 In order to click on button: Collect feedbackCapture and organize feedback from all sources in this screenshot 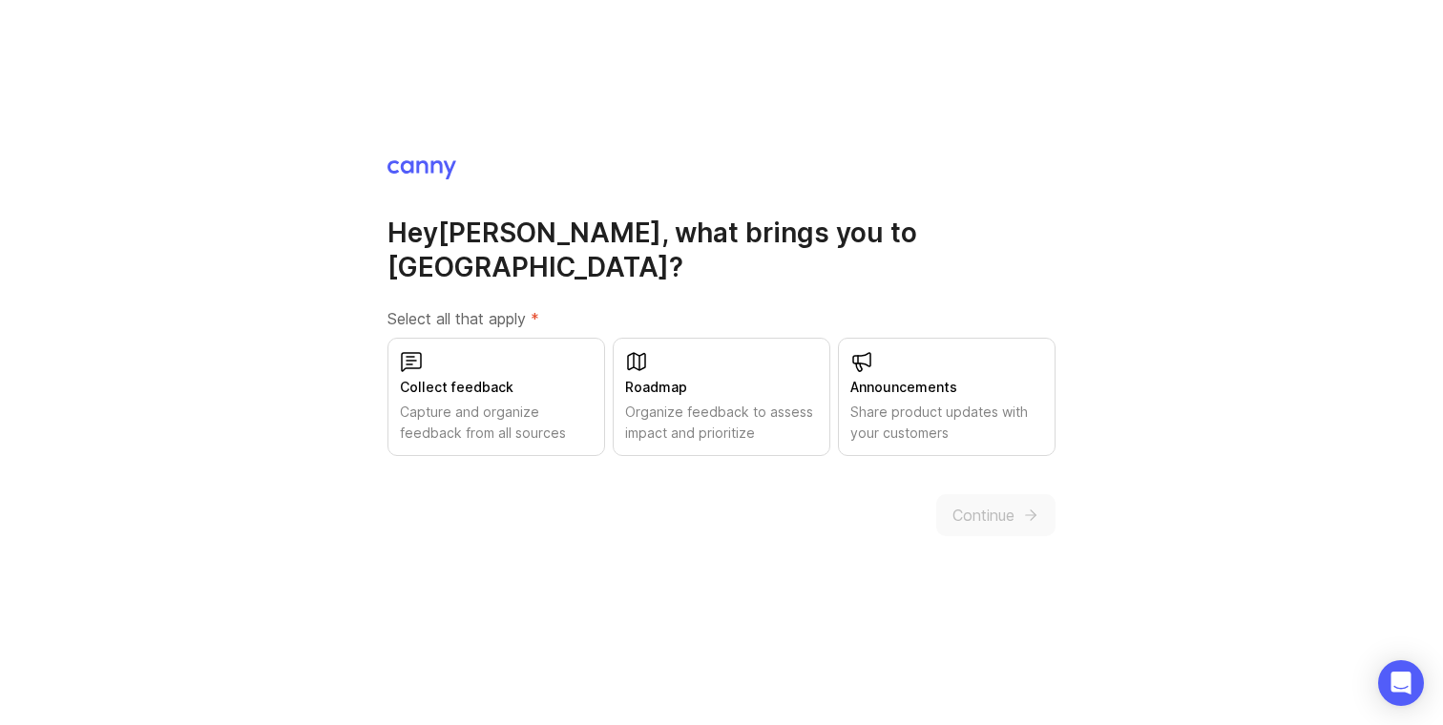, I will do `click(496, 397)`.